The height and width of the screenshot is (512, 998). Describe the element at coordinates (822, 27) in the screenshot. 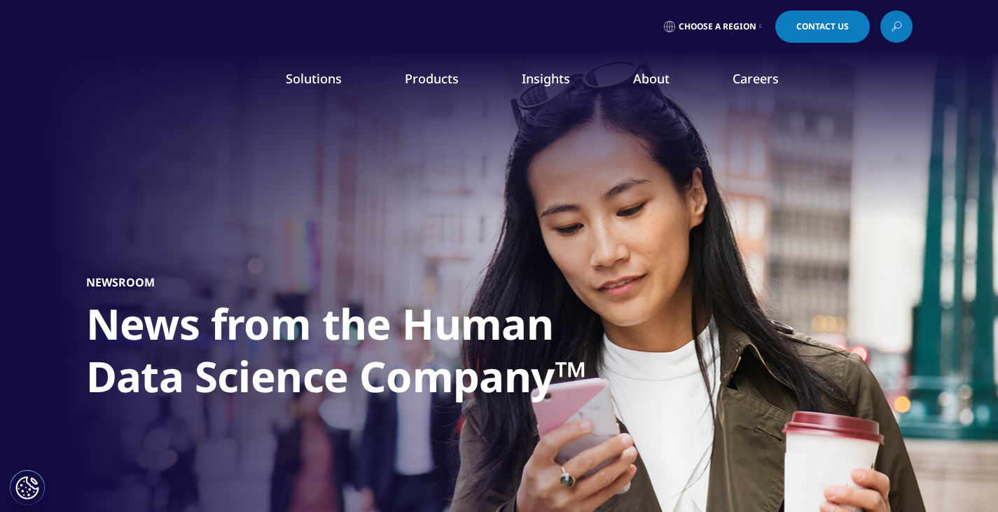

I see `a: Contact Us` at that location.